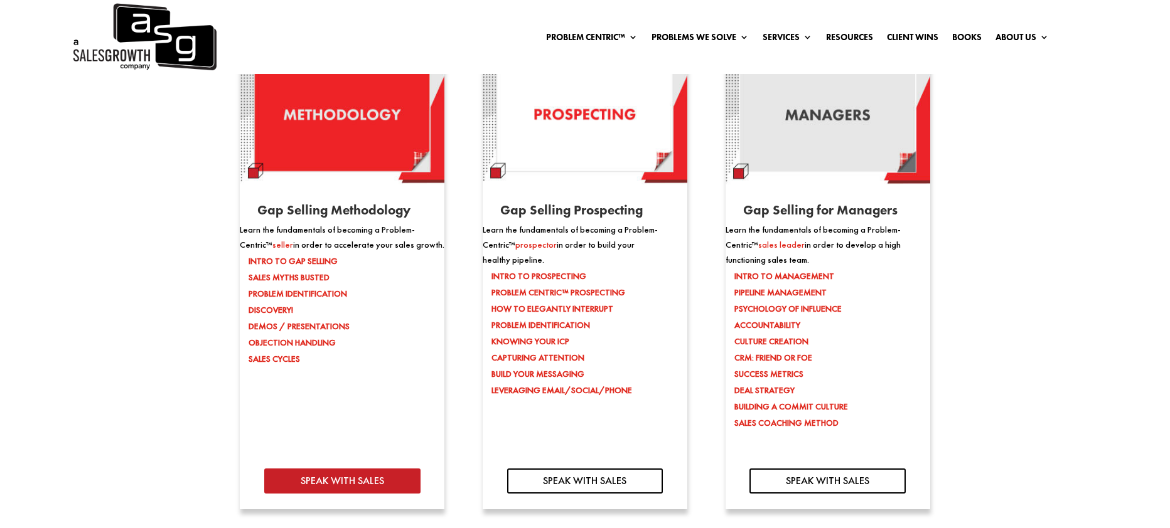 Image resolution: width=1170 pixels, height=528 pixels. Describe the element at coordinates (832, 341) in the screenshot. I see `li: CULTURE CREATION` at that location.